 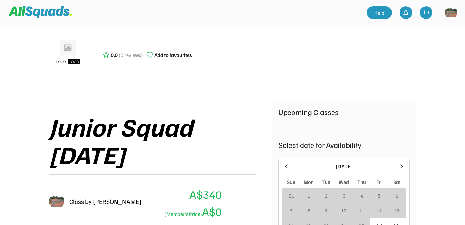 What do you see at coordinates (397, 196) in the screenshot?
I see `div: 6` at bounding box center [397, 196].